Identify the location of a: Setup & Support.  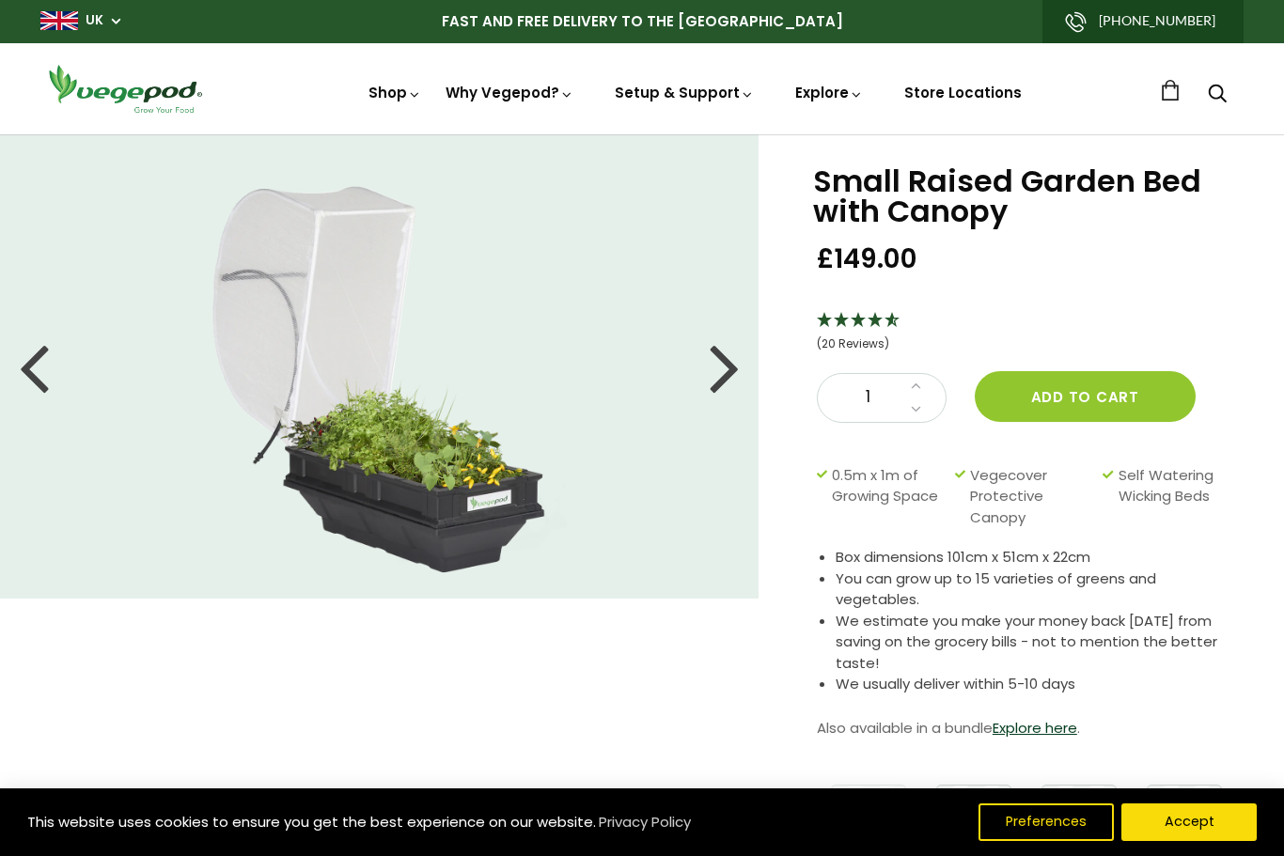
(684, 92).